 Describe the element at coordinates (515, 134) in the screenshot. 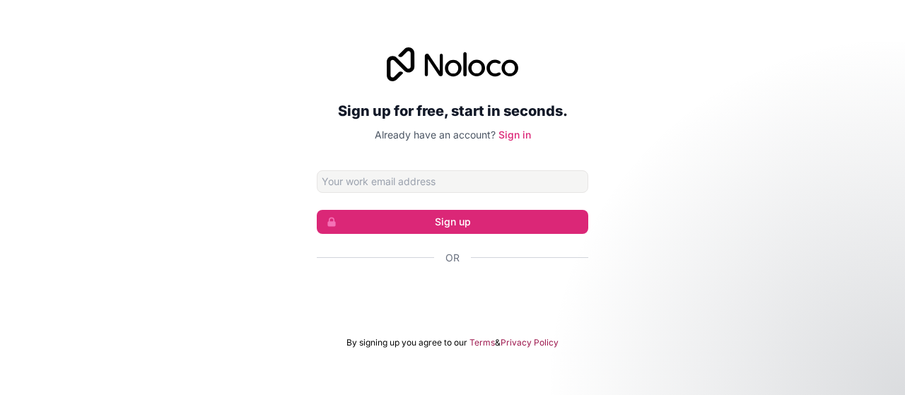

I see `a: Sign in` at that location.